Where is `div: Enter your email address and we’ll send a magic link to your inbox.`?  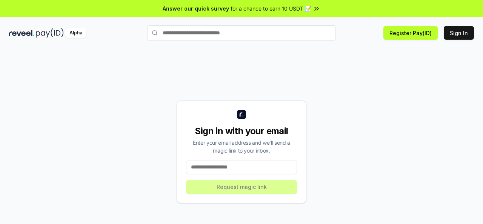 div: Enter your email address and we’ll send a magic link to your inbox. is located at coordinates (242, 147).